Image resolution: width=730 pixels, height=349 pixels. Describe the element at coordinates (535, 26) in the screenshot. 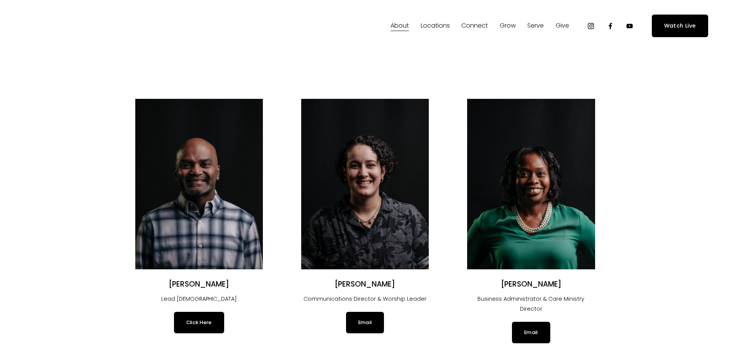

I see `span: Serve` at that location.